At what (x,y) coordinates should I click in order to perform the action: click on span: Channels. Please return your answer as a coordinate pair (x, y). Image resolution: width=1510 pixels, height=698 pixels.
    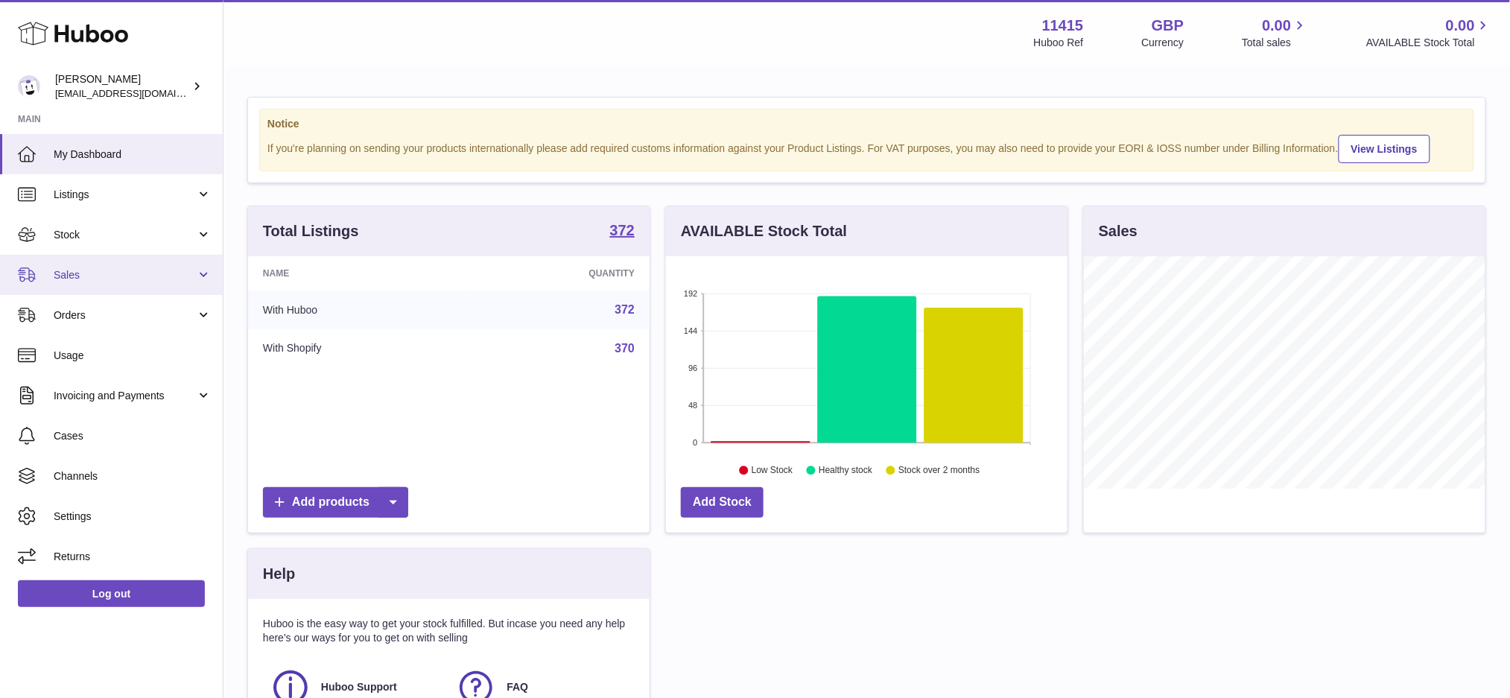
    Looking at the image, I should click on (133, 476).